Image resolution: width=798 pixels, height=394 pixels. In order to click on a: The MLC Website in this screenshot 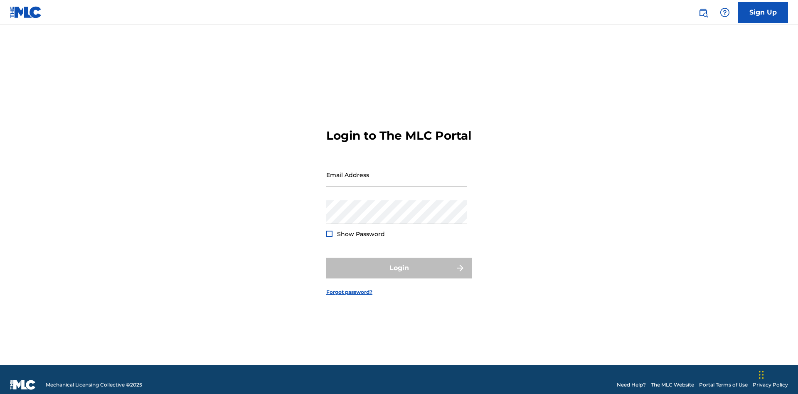, I will do `click(673, 385)`.